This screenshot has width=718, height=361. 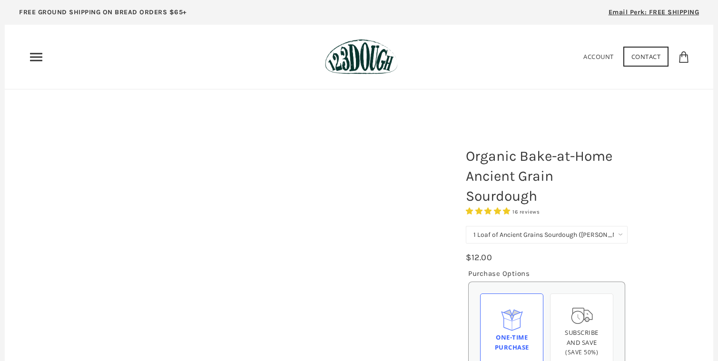 I want to click on span: (Save 50%), so click(x=581, y=352).